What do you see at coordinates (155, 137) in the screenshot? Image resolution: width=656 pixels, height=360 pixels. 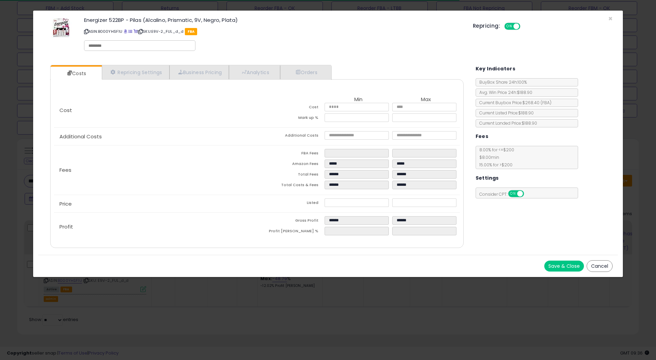 I see `p: Additional Costs` at bounding box center [155, 137].